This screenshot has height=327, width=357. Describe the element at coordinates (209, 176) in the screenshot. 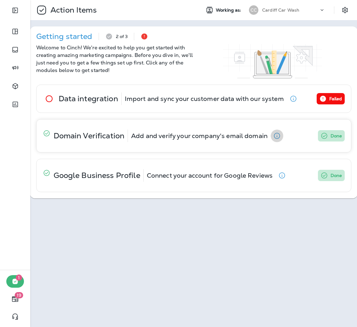

I see `p: Connect your account for Google Reviews` at that location.